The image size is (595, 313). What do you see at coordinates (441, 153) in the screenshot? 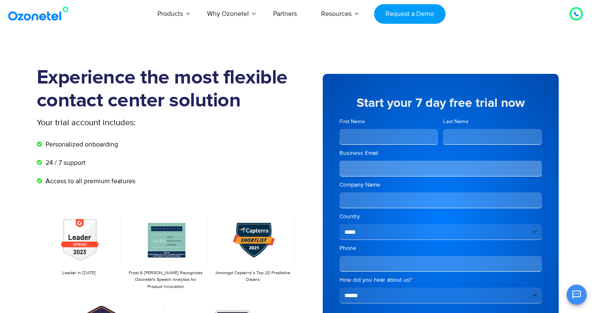
I see `label: Business Email` at bounding box center [441, 153].